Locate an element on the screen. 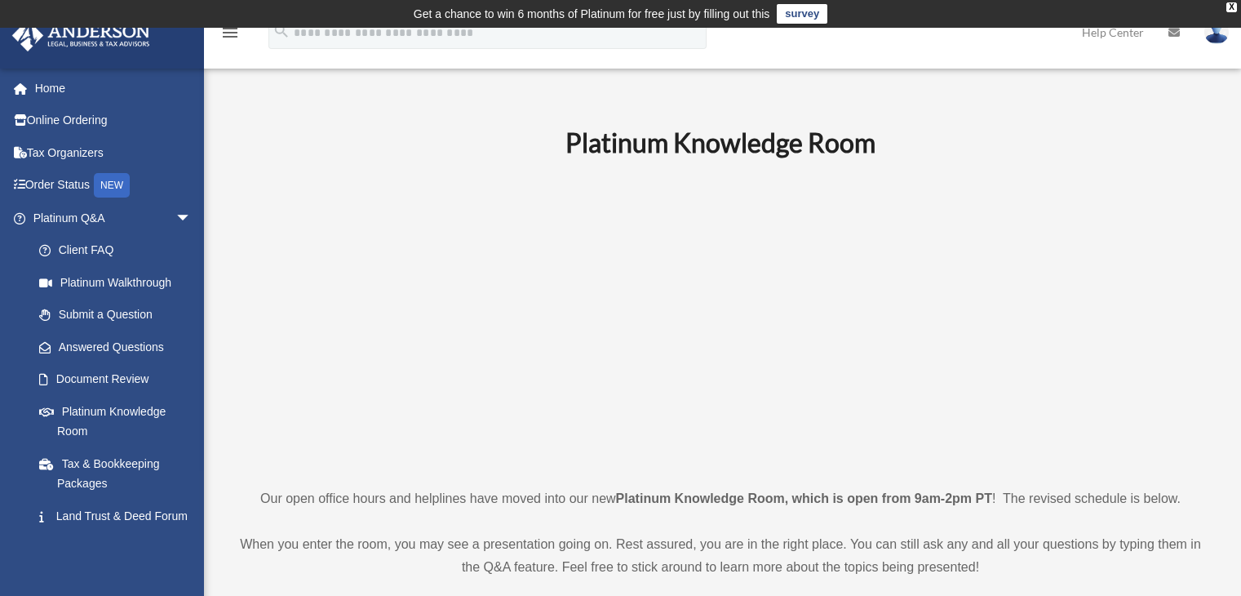  a: Tax & Bookkeeping Packages is located at coordinates (119, 473).